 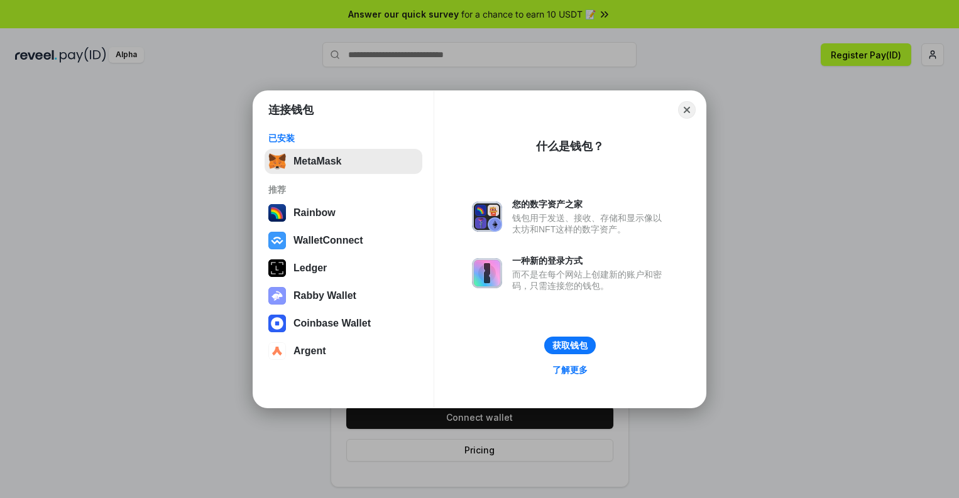 What do you see at coordinates (687, 110) in the screenshot?
I see `button: Close` at bounding box center [687, 110].